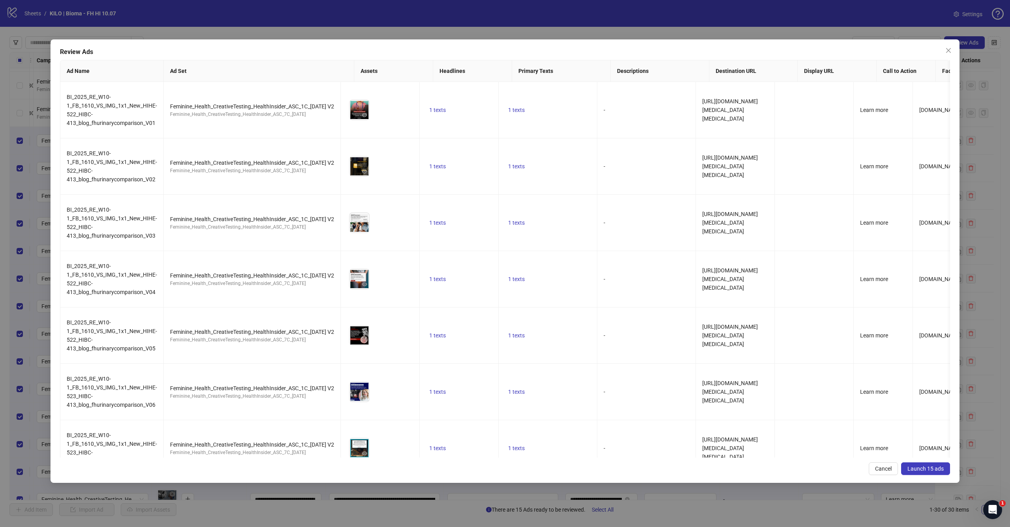 The width and height of the screenshot is (1010, 527). What do you see at coordinates (259, 71) in the screenshot?
I see `th: Ad Set` at bounding box center [259, 71].